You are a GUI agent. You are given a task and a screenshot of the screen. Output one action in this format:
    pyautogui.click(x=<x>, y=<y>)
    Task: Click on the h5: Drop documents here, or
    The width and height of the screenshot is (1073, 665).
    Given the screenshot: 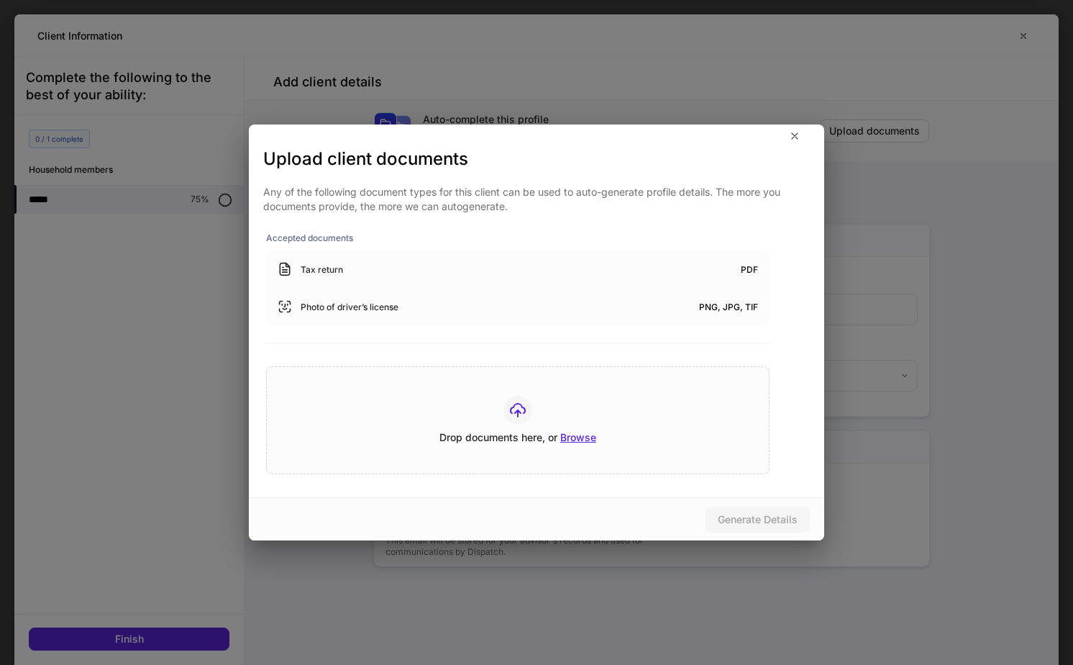 What is the action you would take?
    pyautogui.click(x=518, y=437)
    